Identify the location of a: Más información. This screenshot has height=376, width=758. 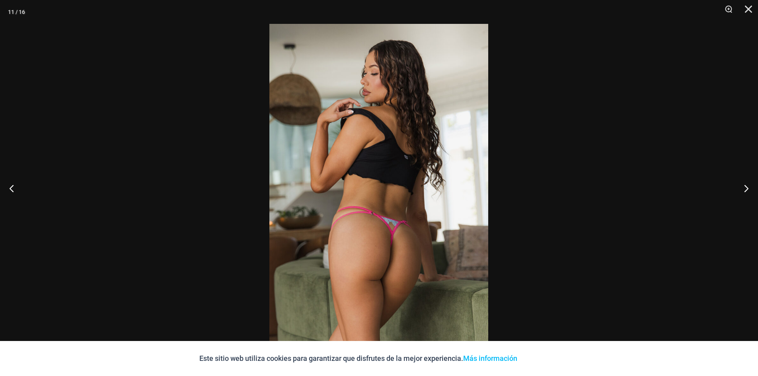
(490, 358).